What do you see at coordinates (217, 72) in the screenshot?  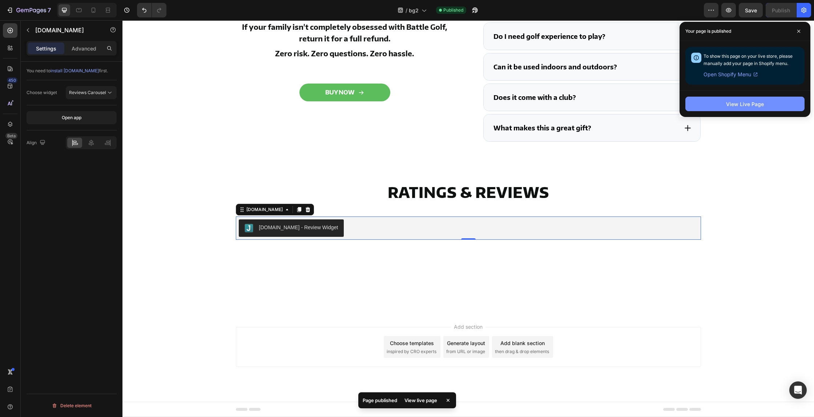 I see `p: BUY NOW` at bounding box center [217, 72].